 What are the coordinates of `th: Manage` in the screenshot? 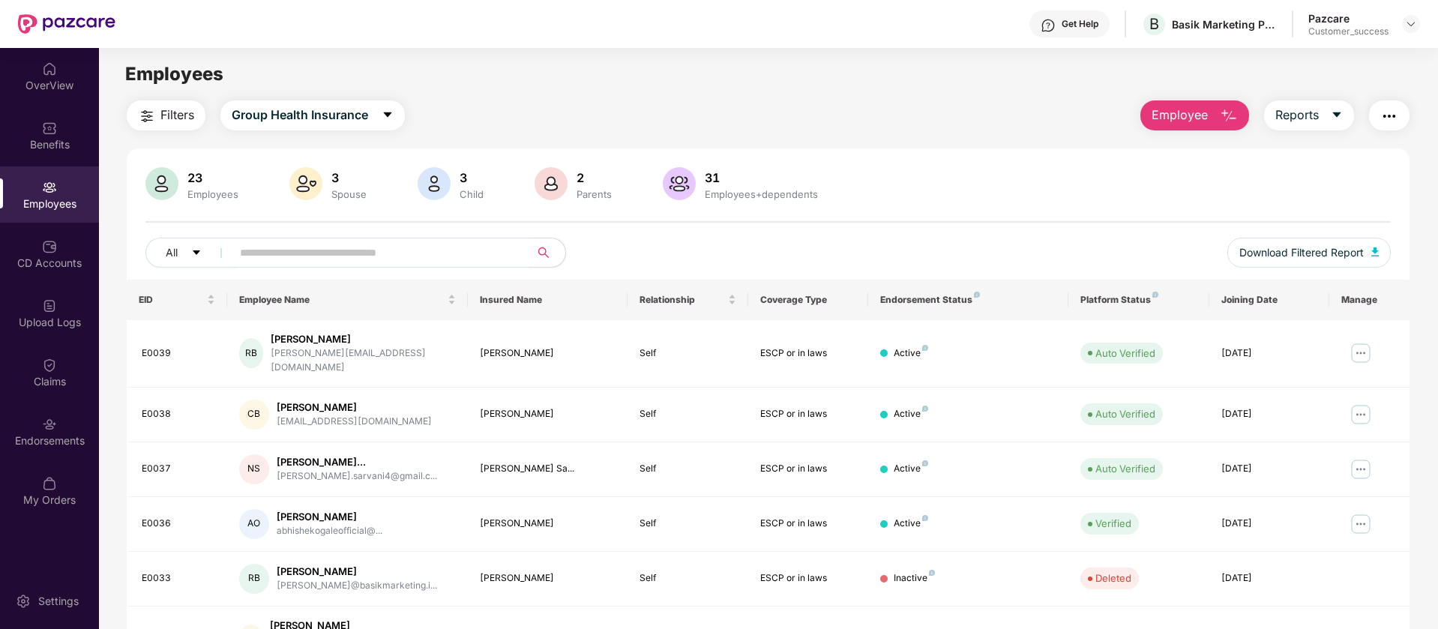 It's located at (1369, 300).